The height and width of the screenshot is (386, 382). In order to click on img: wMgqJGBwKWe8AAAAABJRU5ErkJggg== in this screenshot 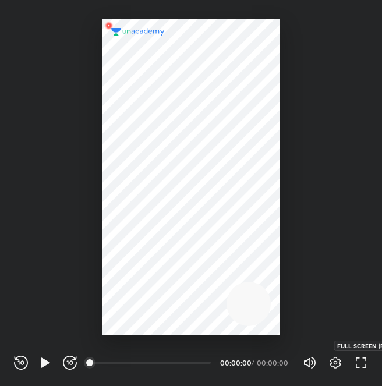, I will do `click(109, 26)`.